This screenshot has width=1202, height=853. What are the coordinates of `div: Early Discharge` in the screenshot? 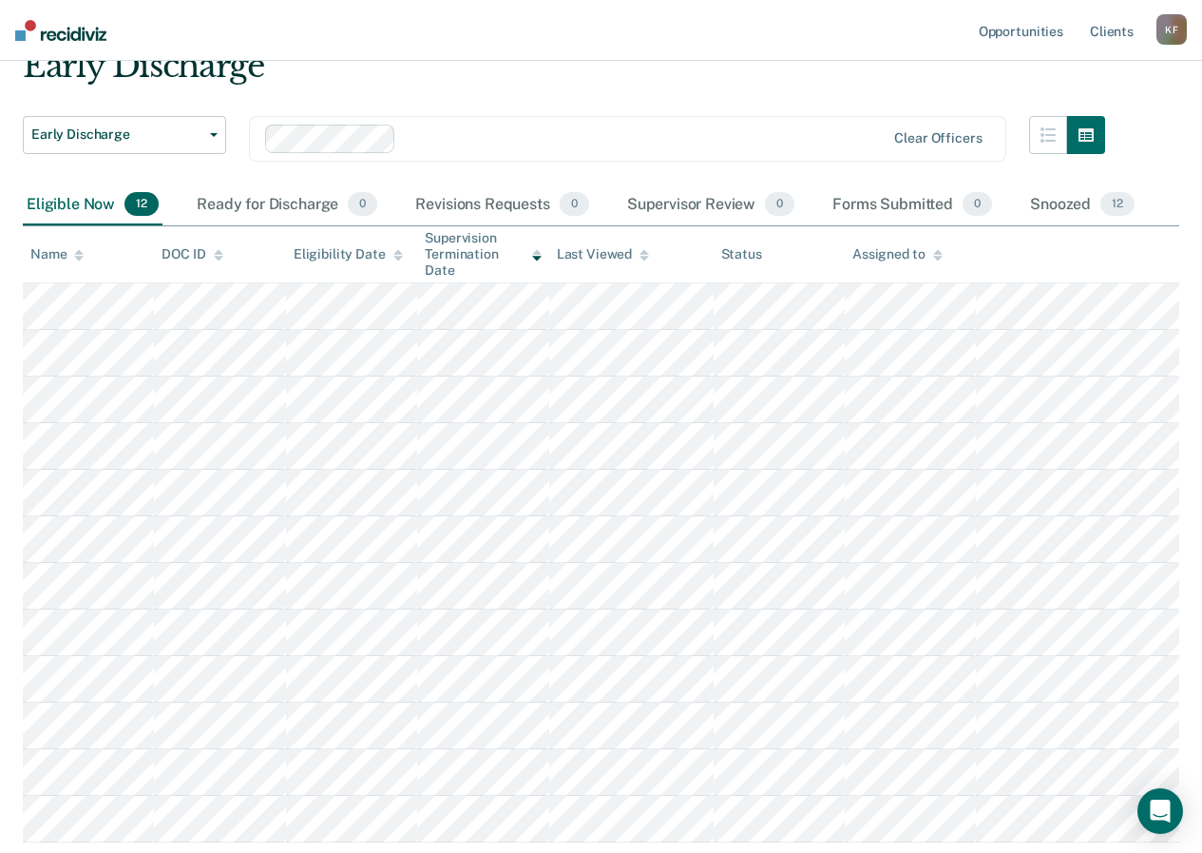 It's located at (564, 73).